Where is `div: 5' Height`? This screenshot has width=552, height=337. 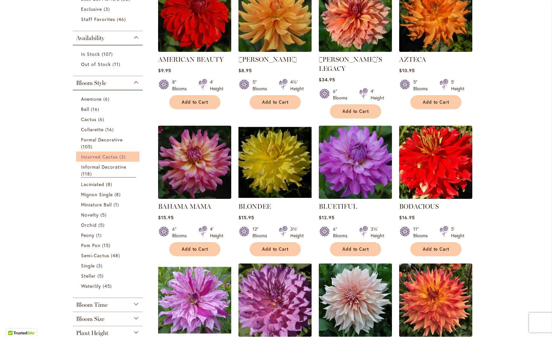
div: 5' Height is located at coordinates (457, 85).